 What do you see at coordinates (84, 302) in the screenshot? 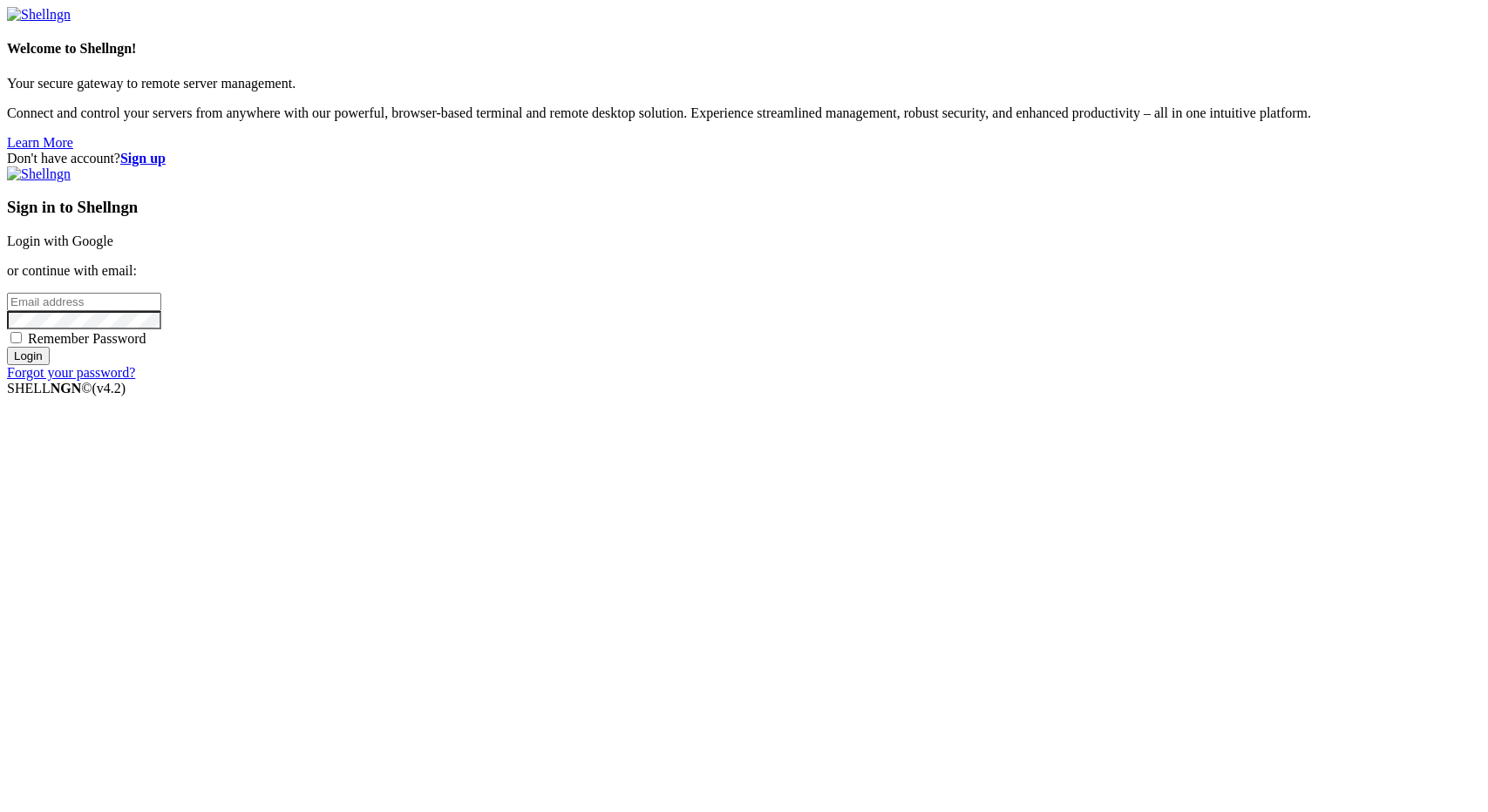
I see `input: Email address` at bounding box center [84, 302].